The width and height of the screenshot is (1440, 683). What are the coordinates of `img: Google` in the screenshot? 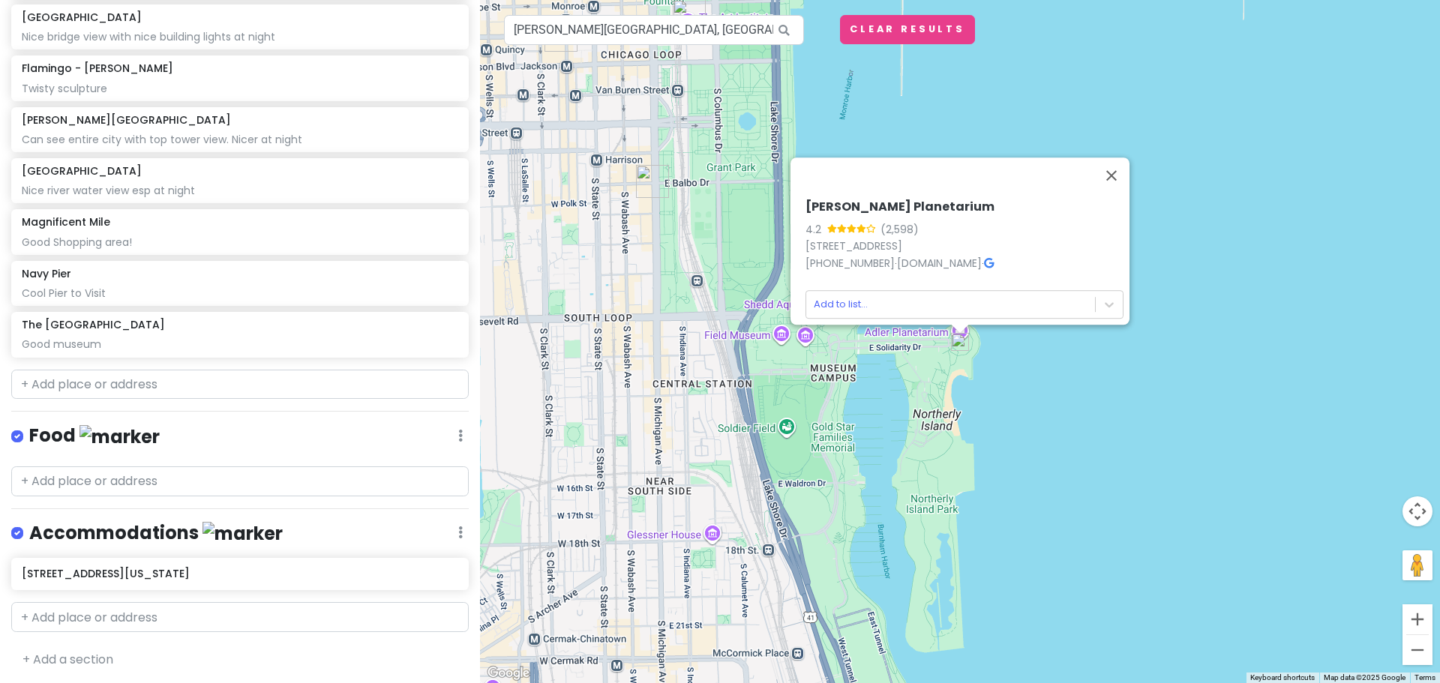 It's located at (508, 673).